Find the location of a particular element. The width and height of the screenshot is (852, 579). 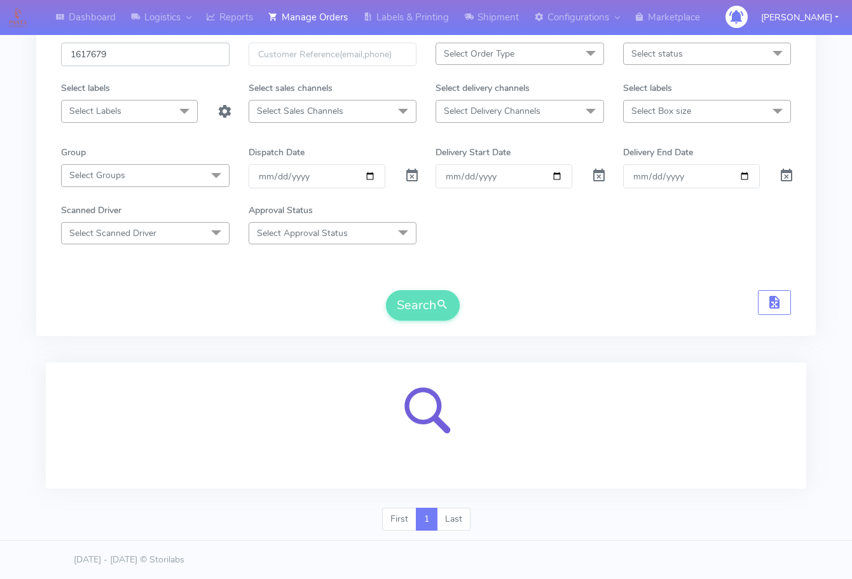

label: Delivery Start Date is located at coordinates (473, 152).